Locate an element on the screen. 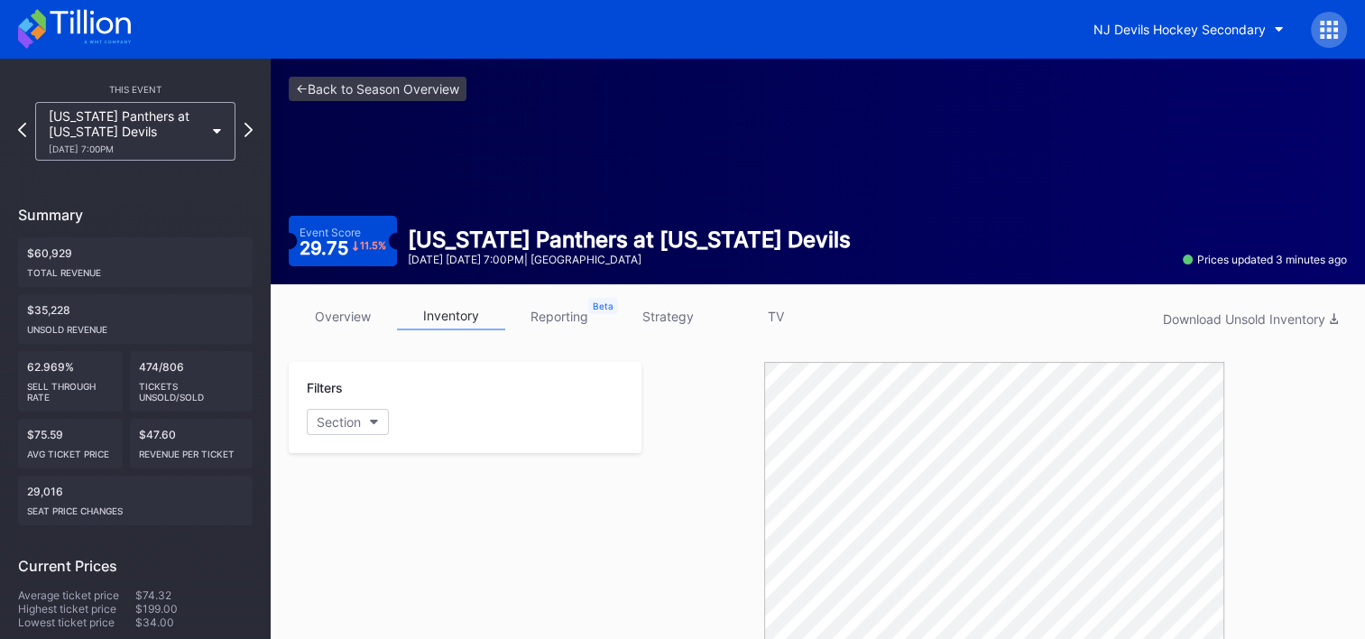  div: $60,929 is located at coordinates (135, 262).